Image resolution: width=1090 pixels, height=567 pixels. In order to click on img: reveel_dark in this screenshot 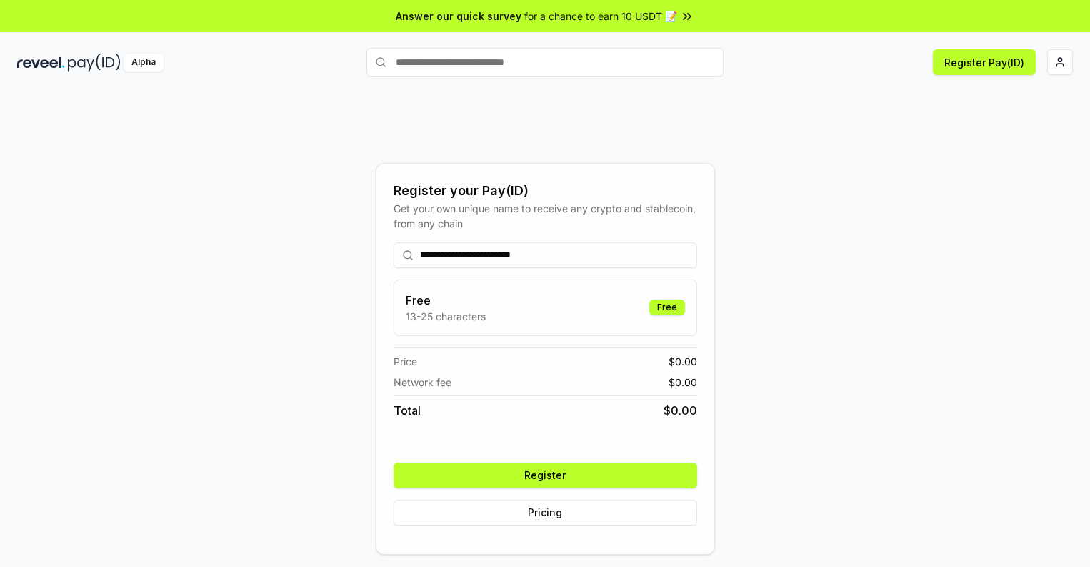, I will do `click(41, 62)`.